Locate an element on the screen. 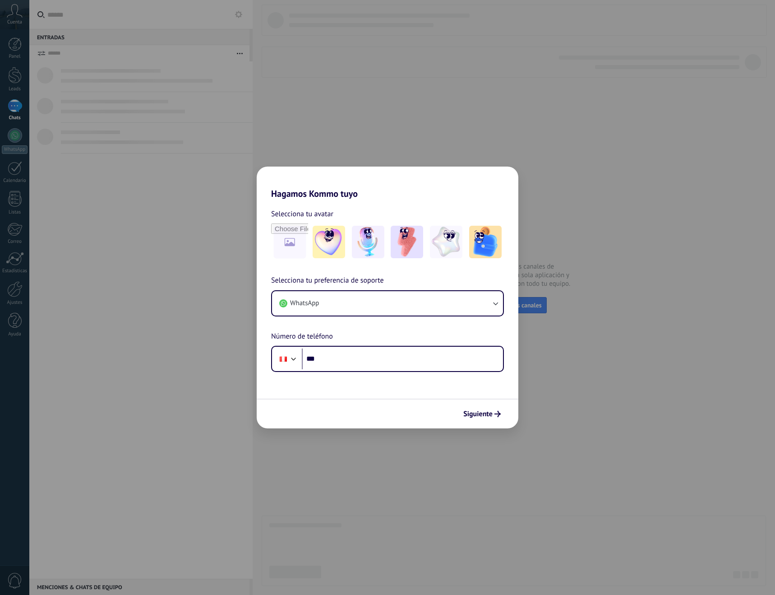 The height and width of the screenshot is (595, 775). img: -1.jpeg is located at coordinates (329, 242).